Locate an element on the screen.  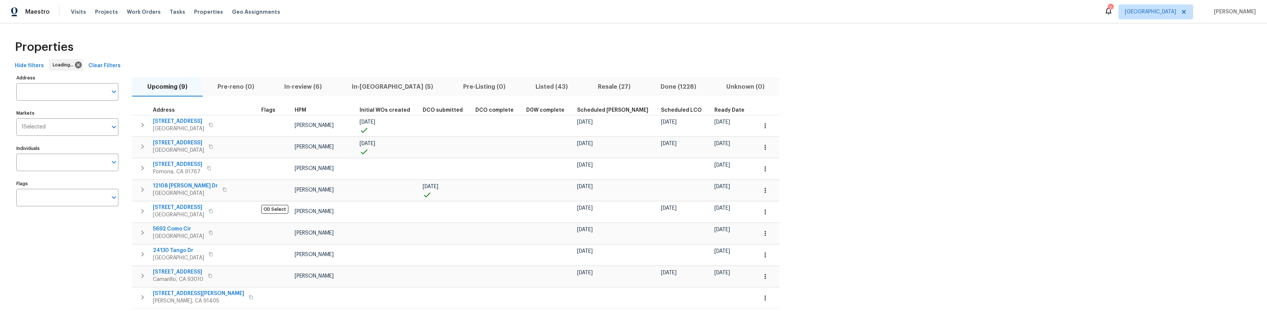
span: 24130 Tango Dr is located at coordinates (178, 250).